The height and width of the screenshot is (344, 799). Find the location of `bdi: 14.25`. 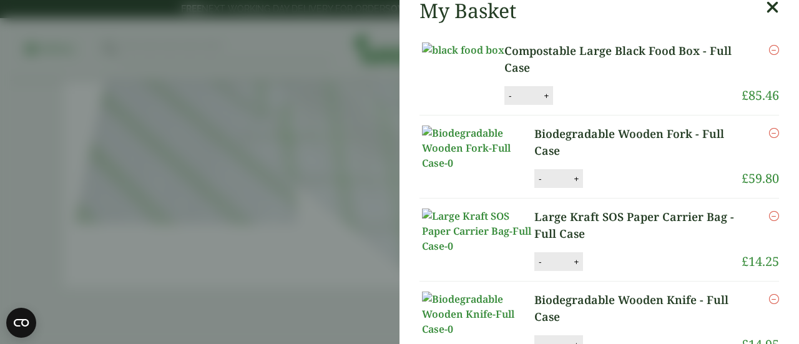

bdi: 14.25 is located at coordinates (760, 261).